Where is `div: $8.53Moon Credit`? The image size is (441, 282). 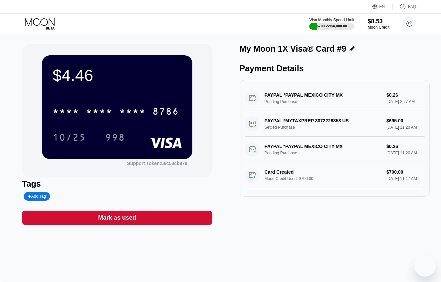 div: $8.53Moon Credit is located at coordinates (378, 24).